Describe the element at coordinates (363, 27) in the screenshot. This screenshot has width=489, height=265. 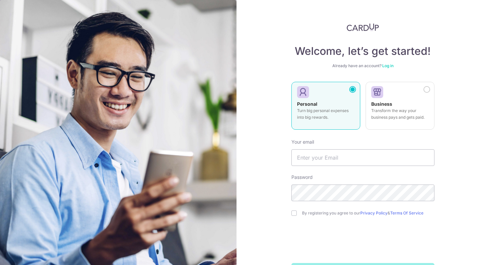
I see `img: CardUp Logo` at that location.